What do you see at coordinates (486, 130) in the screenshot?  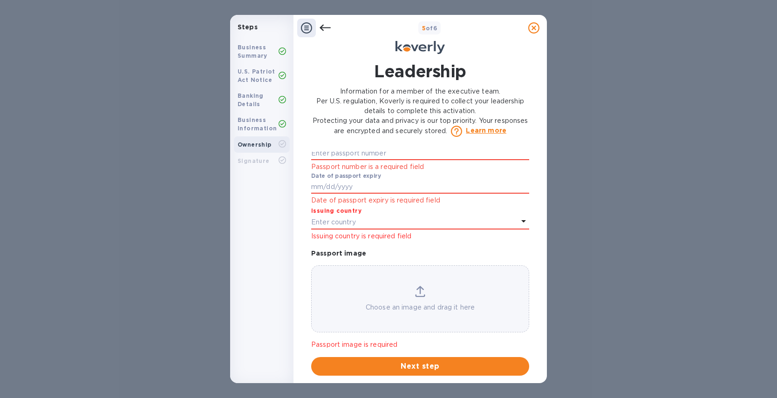 I see `p: Learn more` at bounding box center [486, 130].